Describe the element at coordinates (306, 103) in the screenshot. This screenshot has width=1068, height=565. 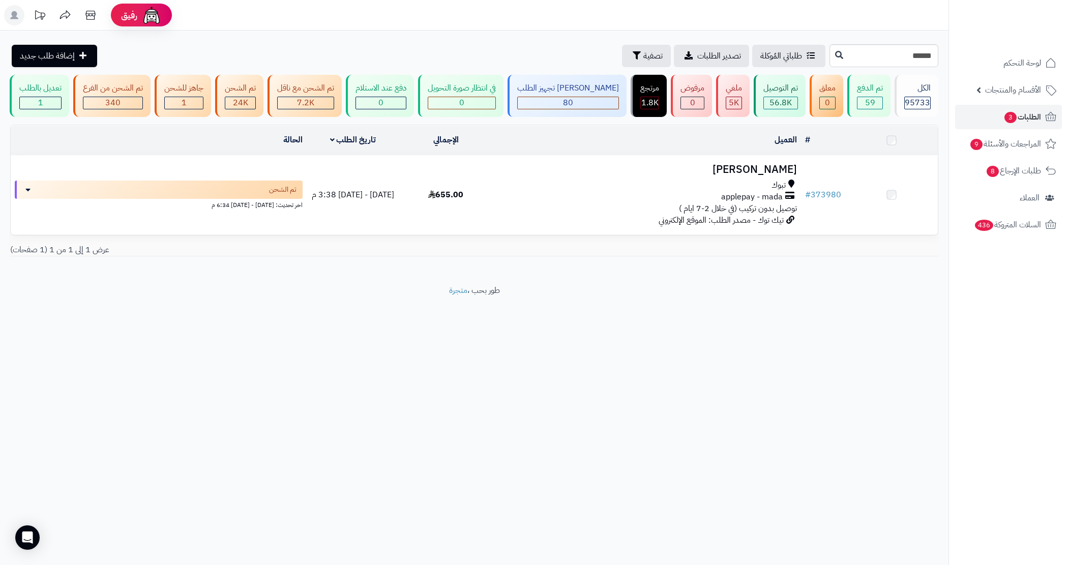
I see `span: 7.2K` at that location.